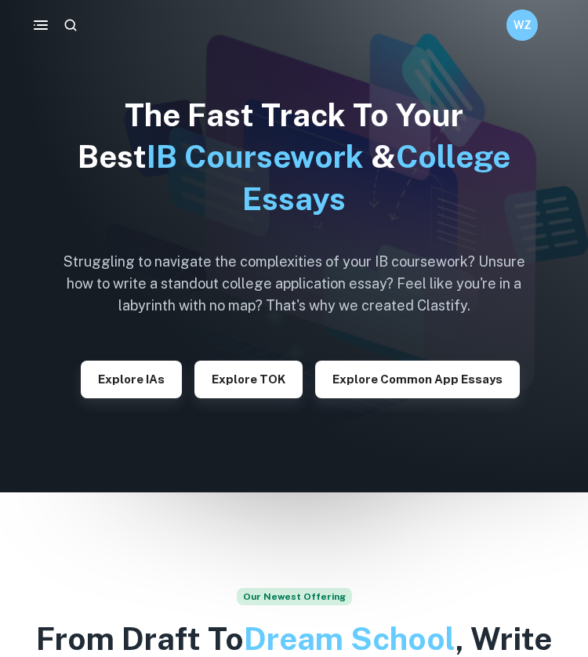 This screenshot has width=588, height=657. I want to click on span: Our Newest Offering, so click(294, 596).